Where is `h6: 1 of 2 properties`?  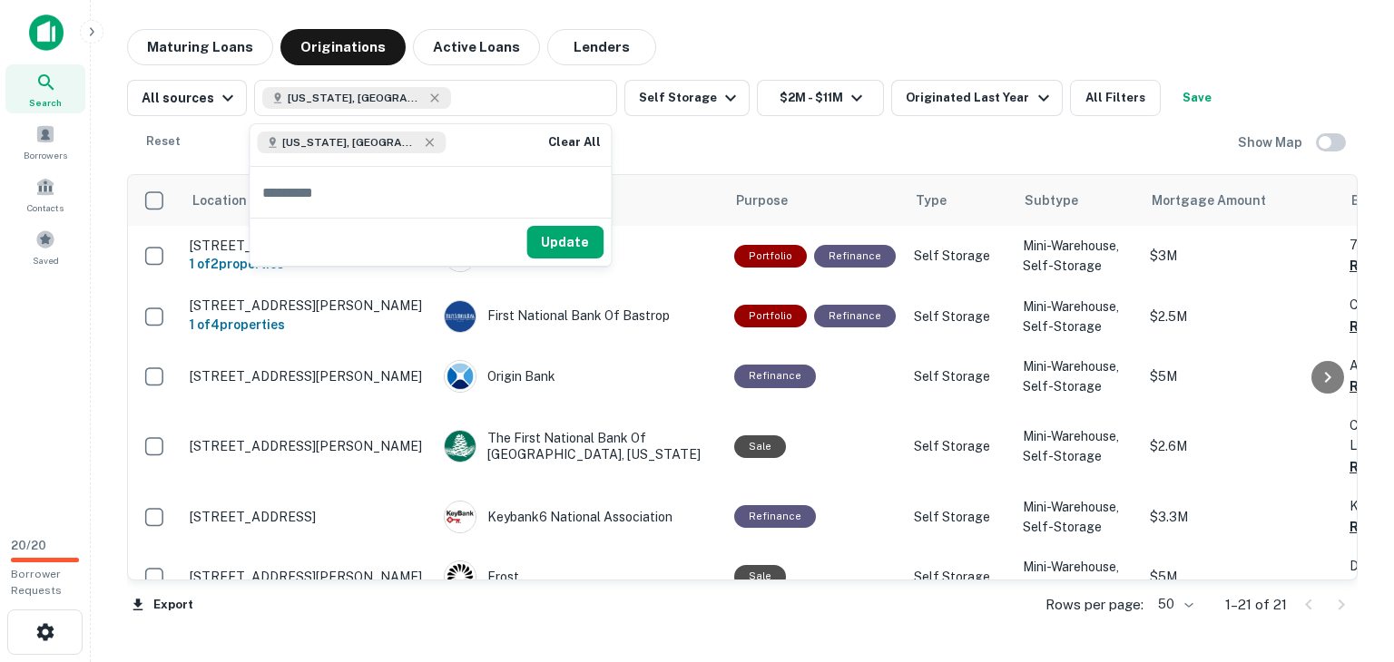 h6: 1 of 2 properties is located at coordinates (308, 264).